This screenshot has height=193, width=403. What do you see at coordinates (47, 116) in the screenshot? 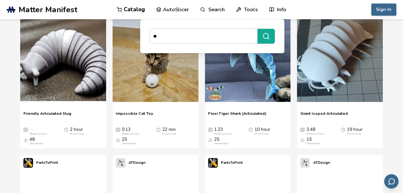
I see `span: Friendly Articulated Slug` at bounding box center [47, 116].